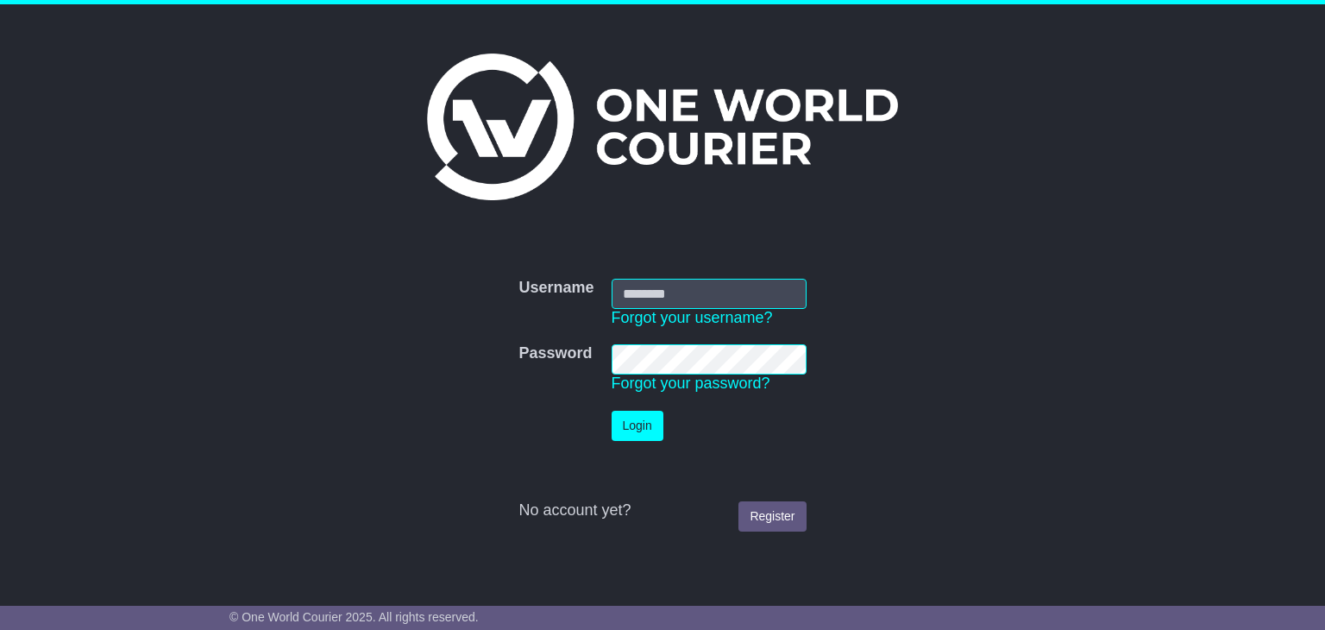 The image size is (1325, 630). I want to click on a: Register, so click(772, 516).